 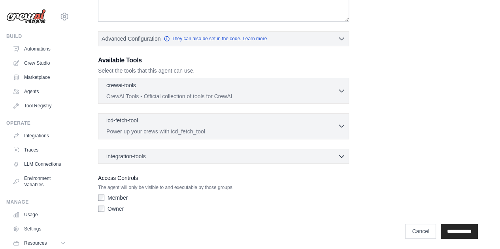 What do you see at coordinates (39, 136) in the screenshot?
I see `a: Integrations` at bounding box center [39, 136].